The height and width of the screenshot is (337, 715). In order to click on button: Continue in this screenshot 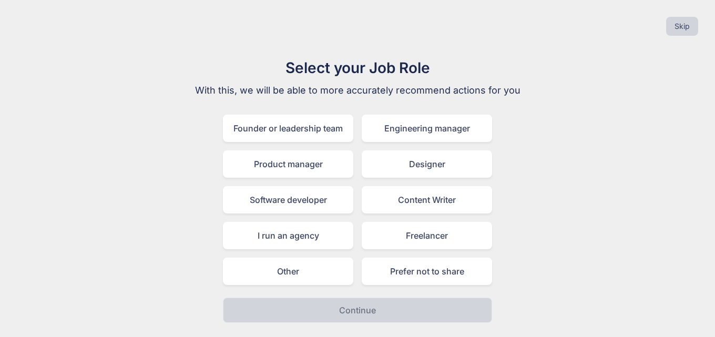, I will do `click(358, 310)`.